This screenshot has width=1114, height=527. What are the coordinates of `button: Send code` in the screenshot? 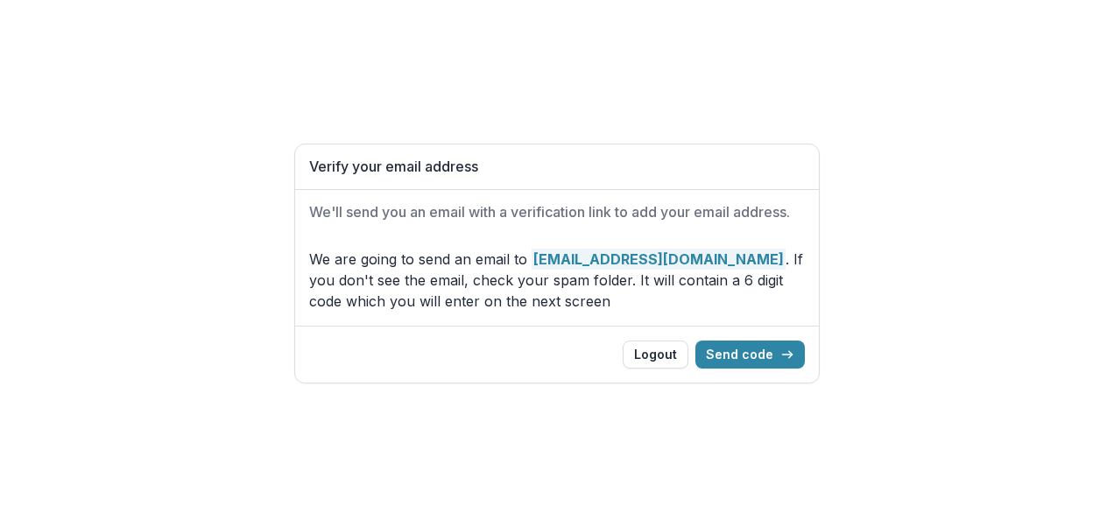 It's located at (749, 355).